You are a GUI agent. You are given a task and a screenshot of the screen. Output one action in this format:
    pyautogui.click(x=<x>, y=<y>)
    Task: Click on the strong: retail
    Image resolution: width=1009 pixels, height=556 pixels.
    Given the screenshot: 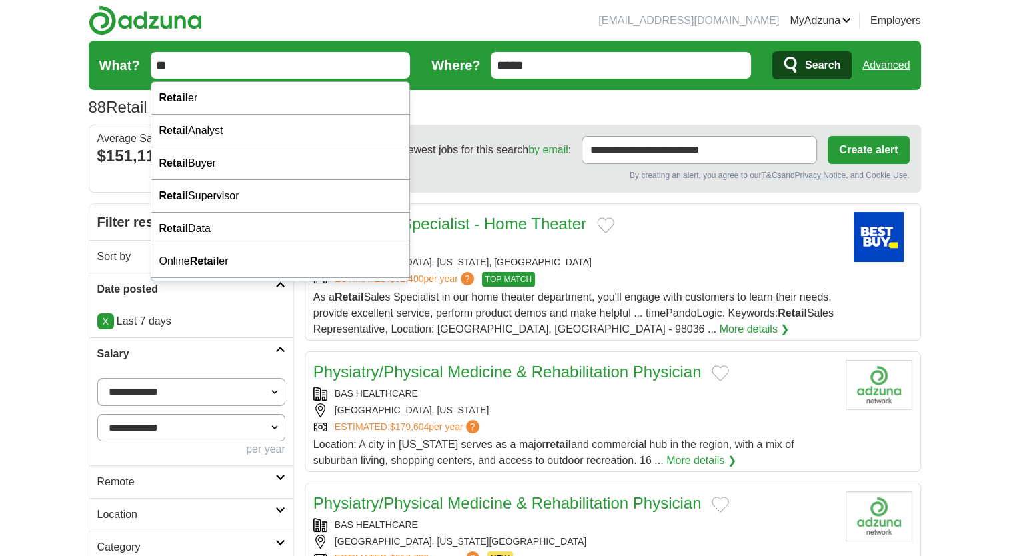 What is the action you would take?
    pyautogui.click(x=558, y=444)
    